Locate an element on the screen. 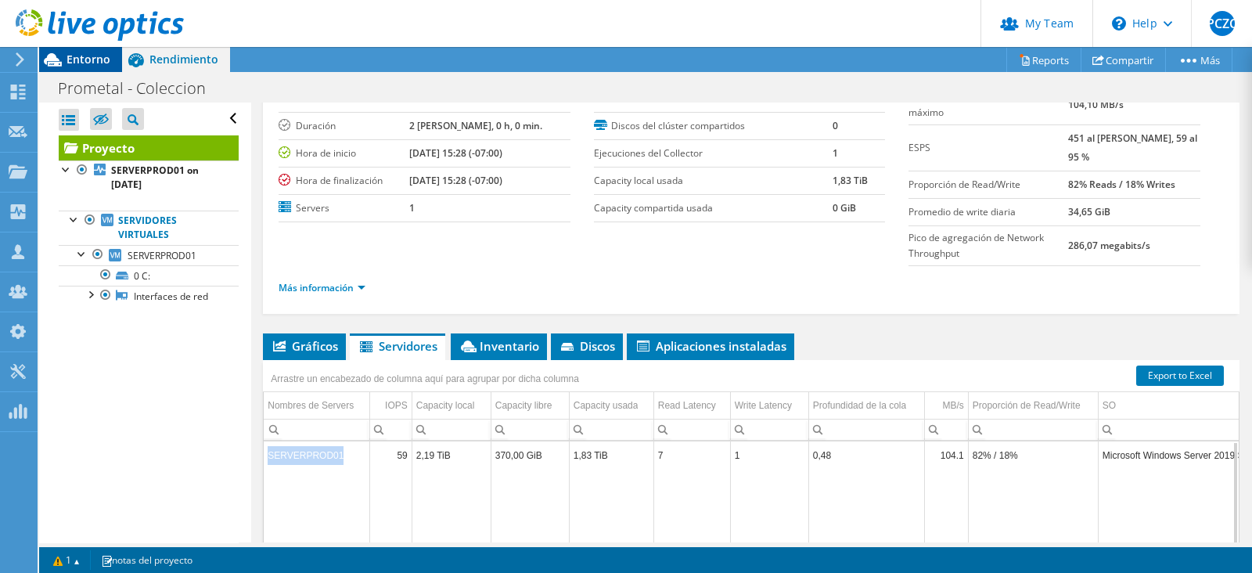 This screenshot has height=573, width=1252. a: Más información is located at coordinates (322, 287).